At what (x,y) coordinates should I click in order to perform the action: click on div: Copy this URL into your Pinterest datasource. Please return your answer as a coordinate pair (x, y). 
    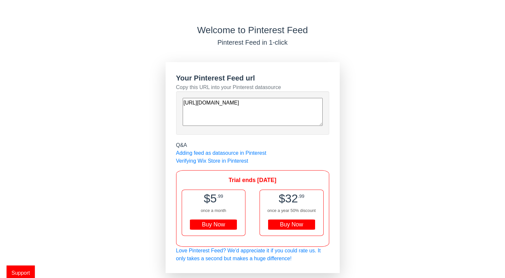
    Looking at the image, I should click on (253, 87).